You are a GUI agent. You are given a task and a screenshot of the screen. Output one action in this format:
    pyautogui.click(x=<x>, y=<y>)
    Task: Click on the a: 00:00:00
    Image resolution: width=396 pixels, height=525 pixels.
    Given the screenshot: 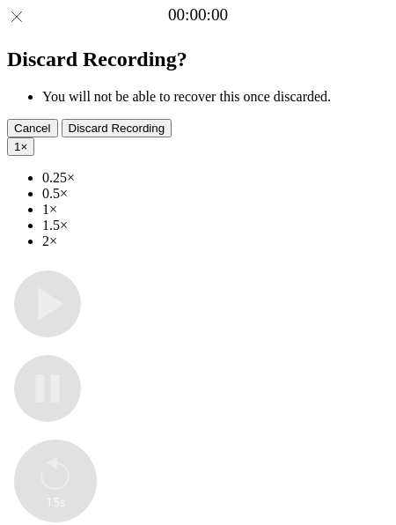 What is the action you would take?
    pyautogui.click(x=198, y=15)
    